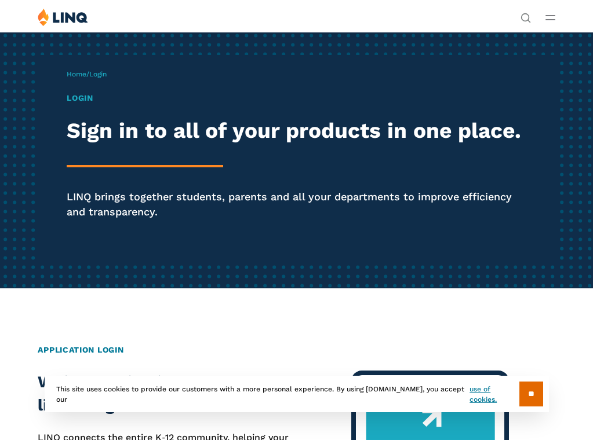 The image size is (593, 440). I want to click on a: use of cookies., so click(494, 395).